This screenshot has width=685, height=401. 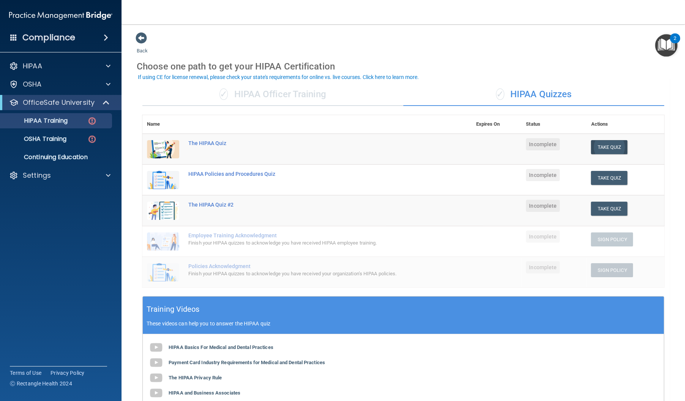 I want to click on div: Finish your HIPAA quizzes to acknowledge you have received HIPAA employee training., so click(x=311, y=243).